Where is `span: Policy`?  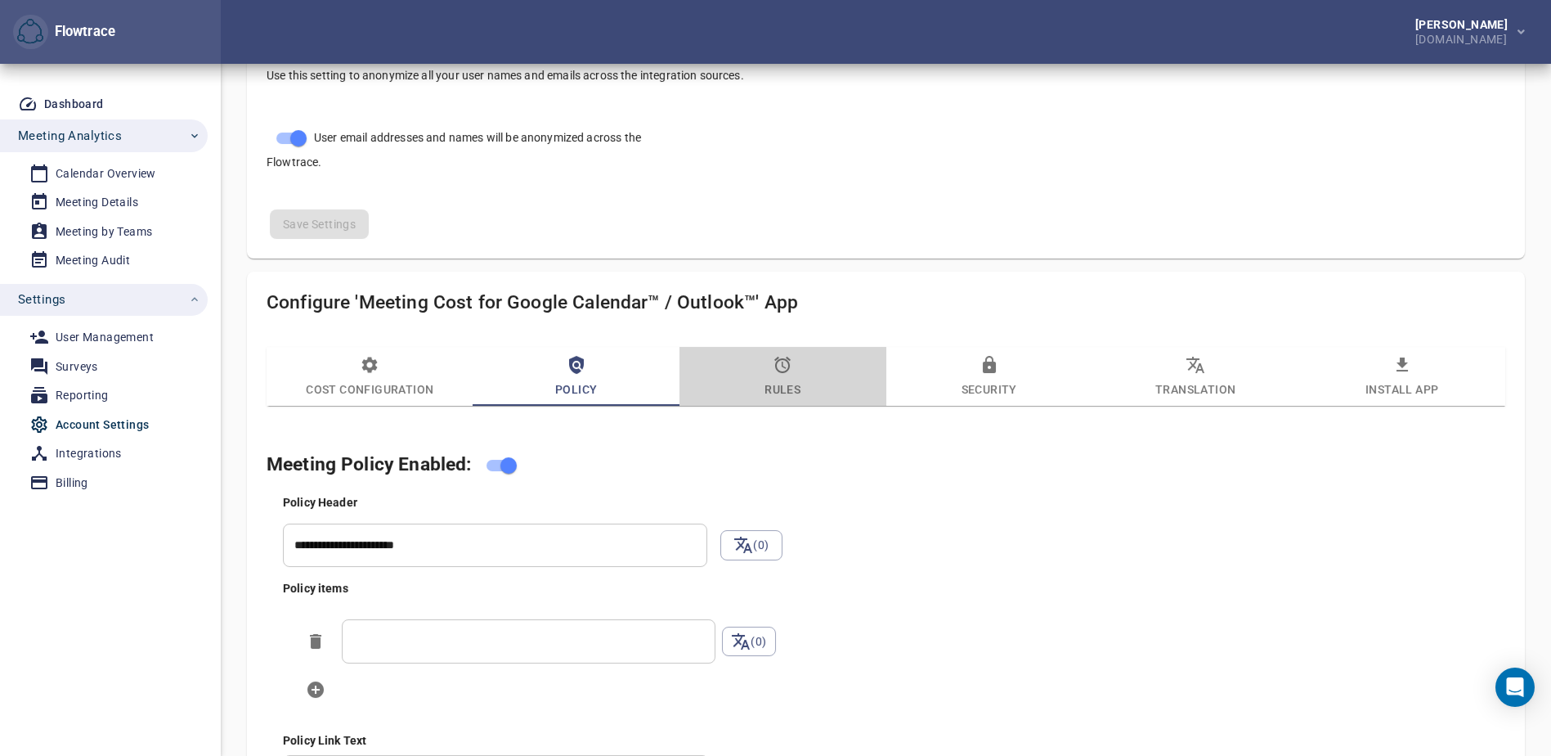
span: Policy is located at coordinates (577, 377).